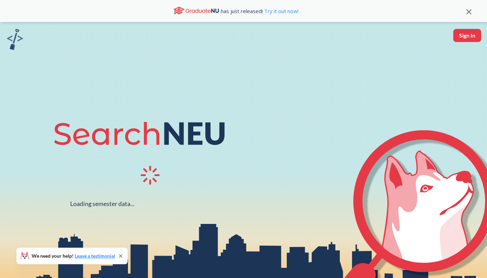 This screenshot has width=487, height=278. I want to click on a: sandbox logo, so click(15, 40).